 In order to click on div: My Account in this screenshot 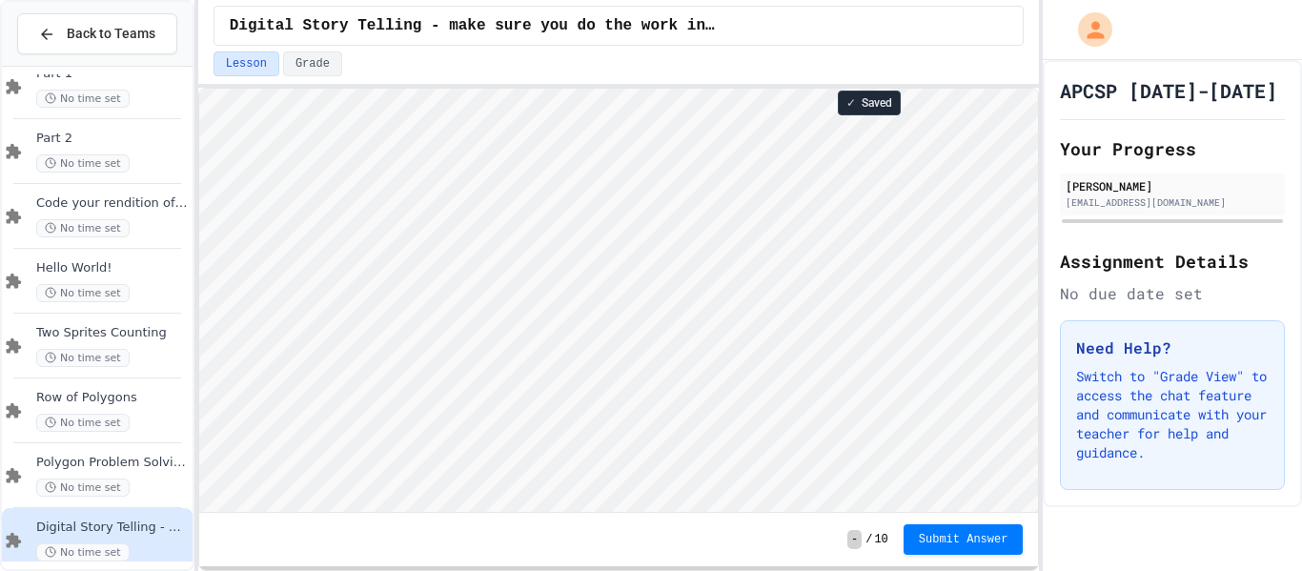, I will do `click(1088, 30)`.